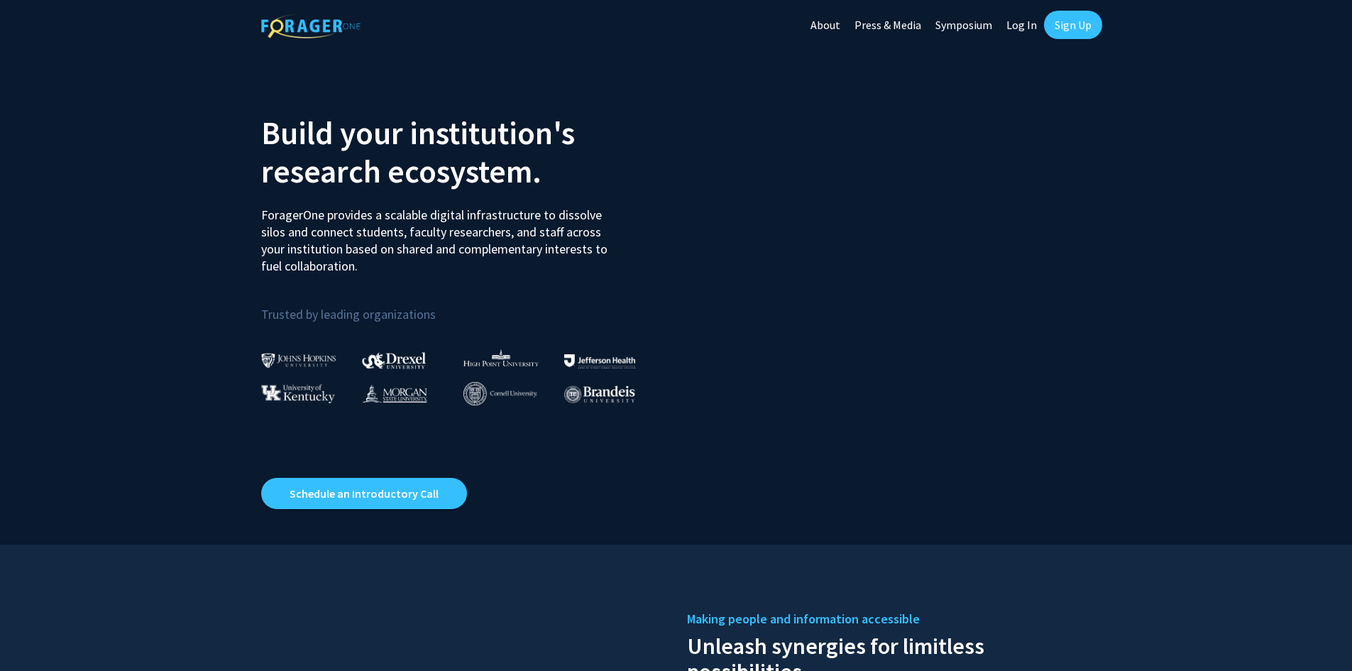 This screenshot has height=671, width=1352. Describe the element at coordinates (501, 358) in the screenshot. I see `img: High Point University` at that location.